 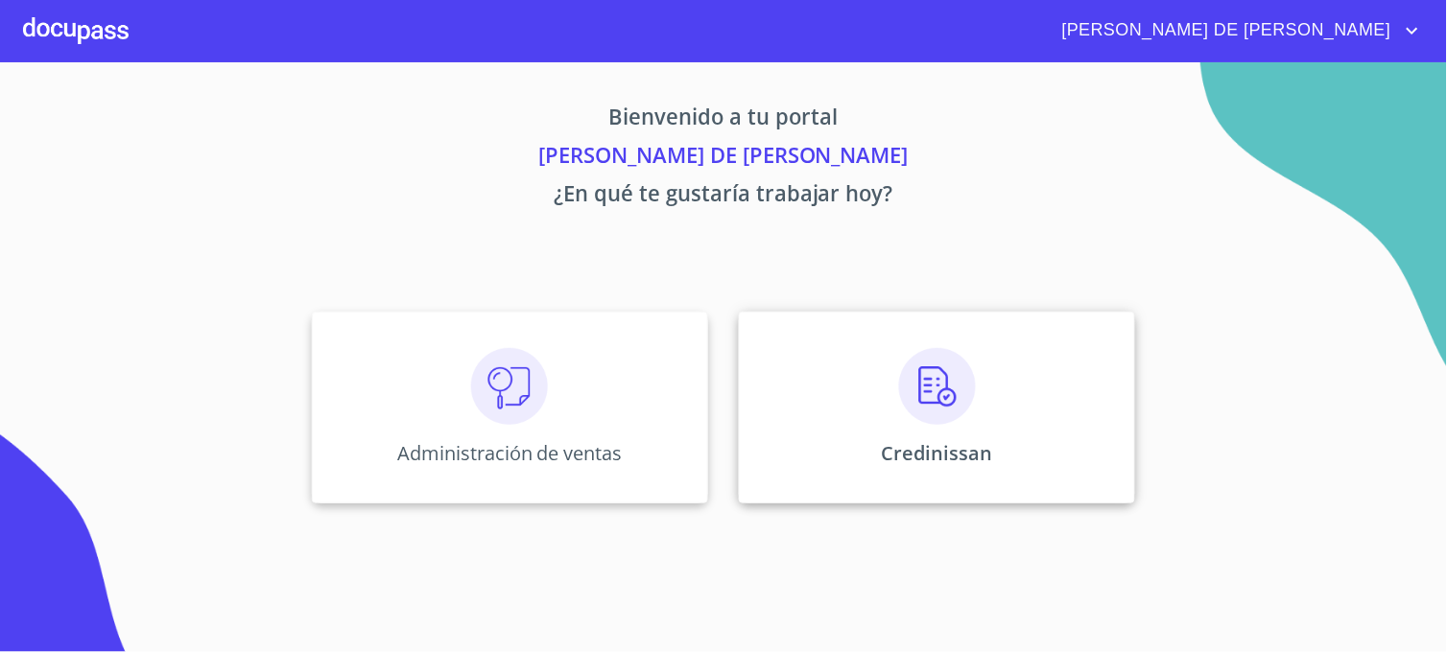 I want to click on p: Administración de ventas, so click(x=509, y=453).